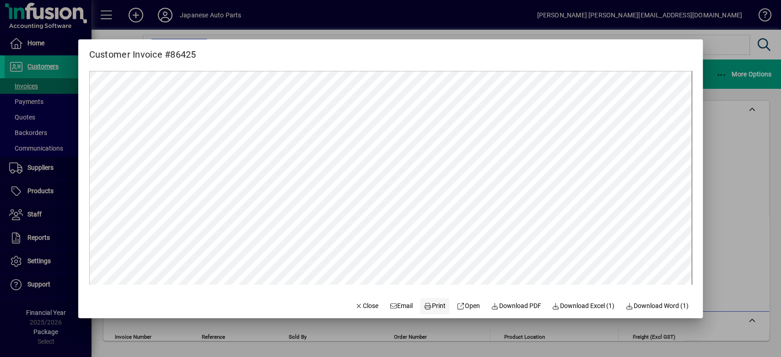 Image resolution: width=781 pixels, height=357 pixels. Describe the element at coordinates (401, 306) in the screenshot. I see `button: Email` at that location.